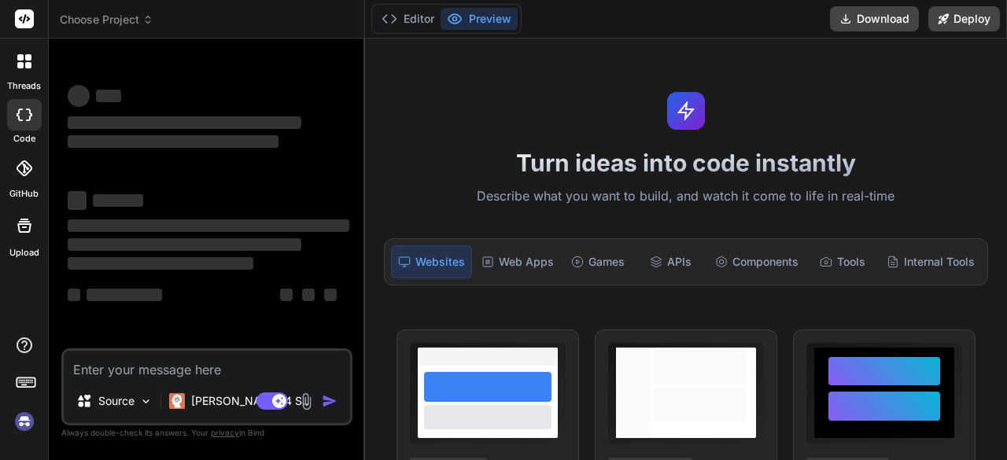 The height and width of the screenshot is (460, 1007). What do you see at coordinates (24, 253) in the screenshot?
I see `label: Upload` at bounding box center [24, 253].